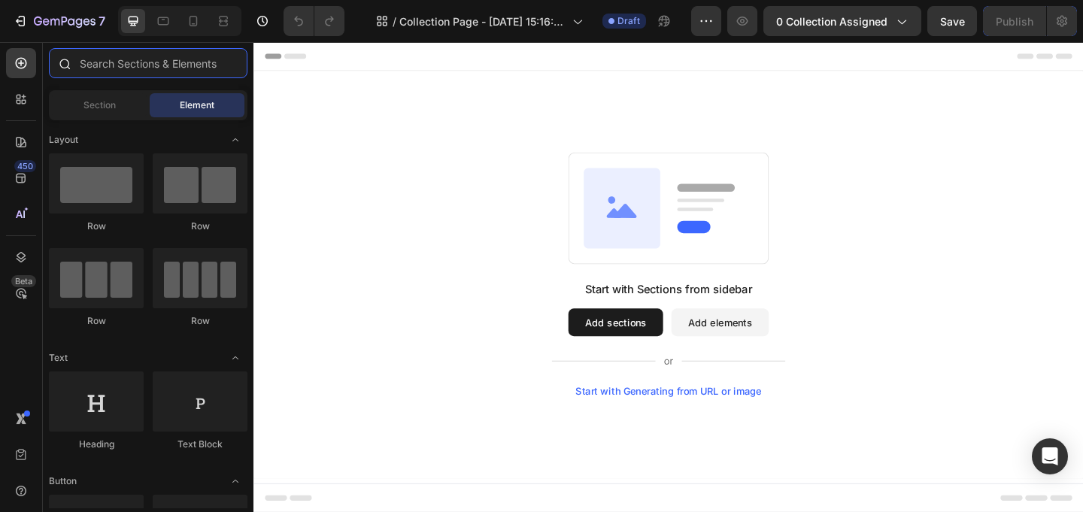  I want to click on span: Save, so click(952, 21).